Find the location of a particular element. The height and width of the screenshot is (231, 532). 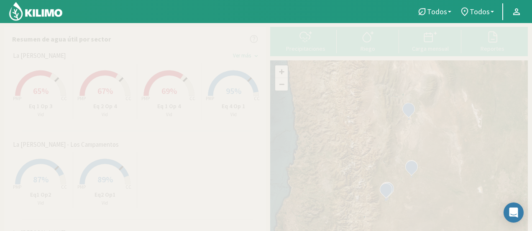

p: Resumen de agua útil por sector is located at coordinates (62, 39).